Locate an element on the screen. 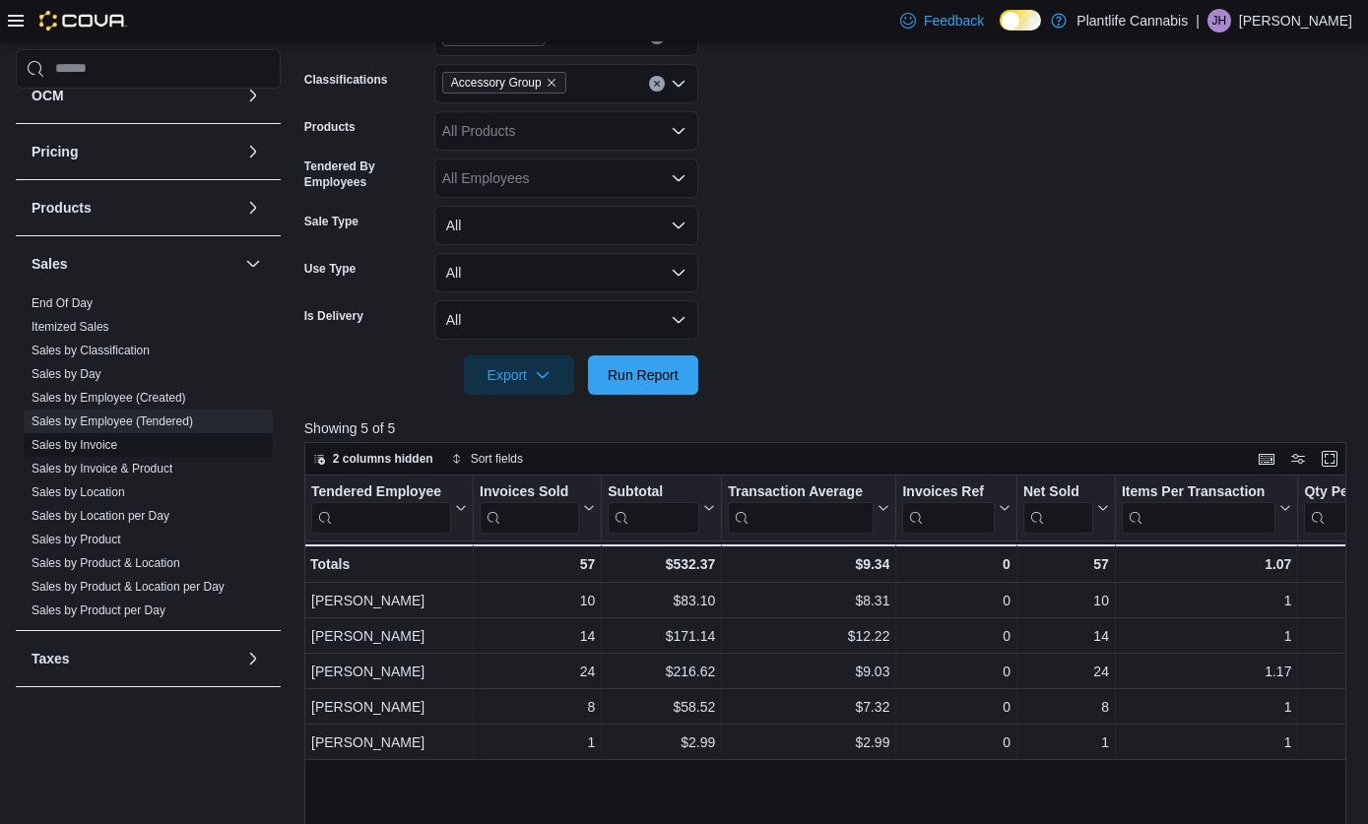 Image resolution: width=1368 pixels, height=824 pixels. div: 24 is located at coordinates (1066, 672).